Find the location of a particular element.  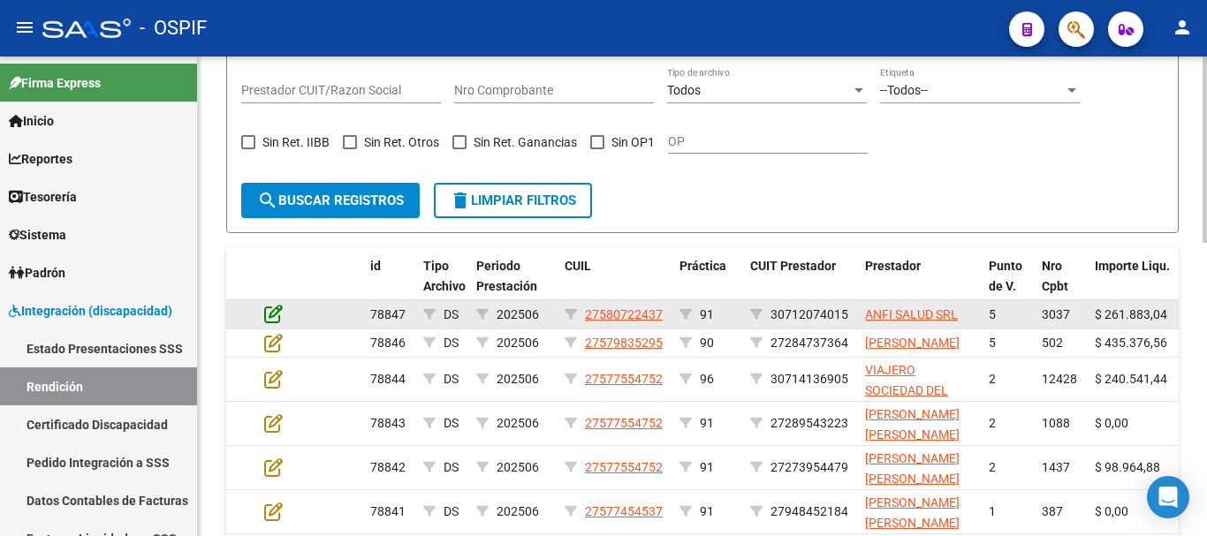

span: Firma Express is located at coordinates (55, 83).